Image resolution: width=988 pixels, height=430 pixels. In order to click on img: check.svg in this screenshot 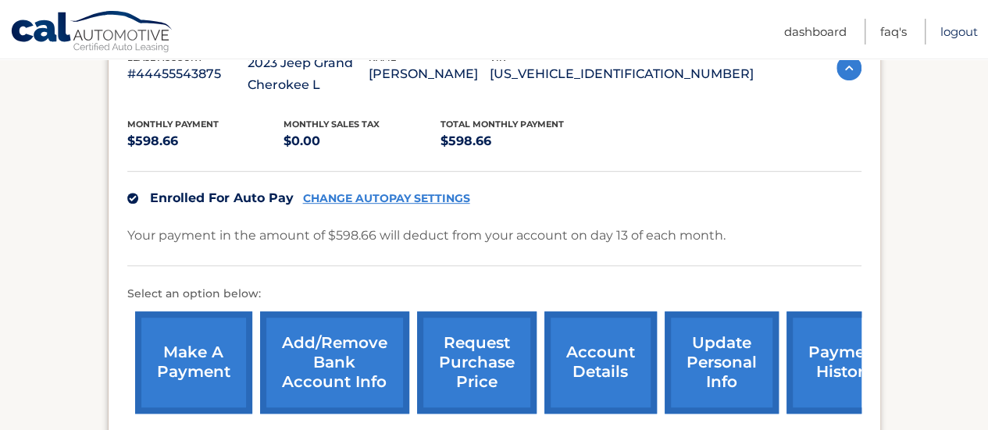, I will do `click(133, 198)`.